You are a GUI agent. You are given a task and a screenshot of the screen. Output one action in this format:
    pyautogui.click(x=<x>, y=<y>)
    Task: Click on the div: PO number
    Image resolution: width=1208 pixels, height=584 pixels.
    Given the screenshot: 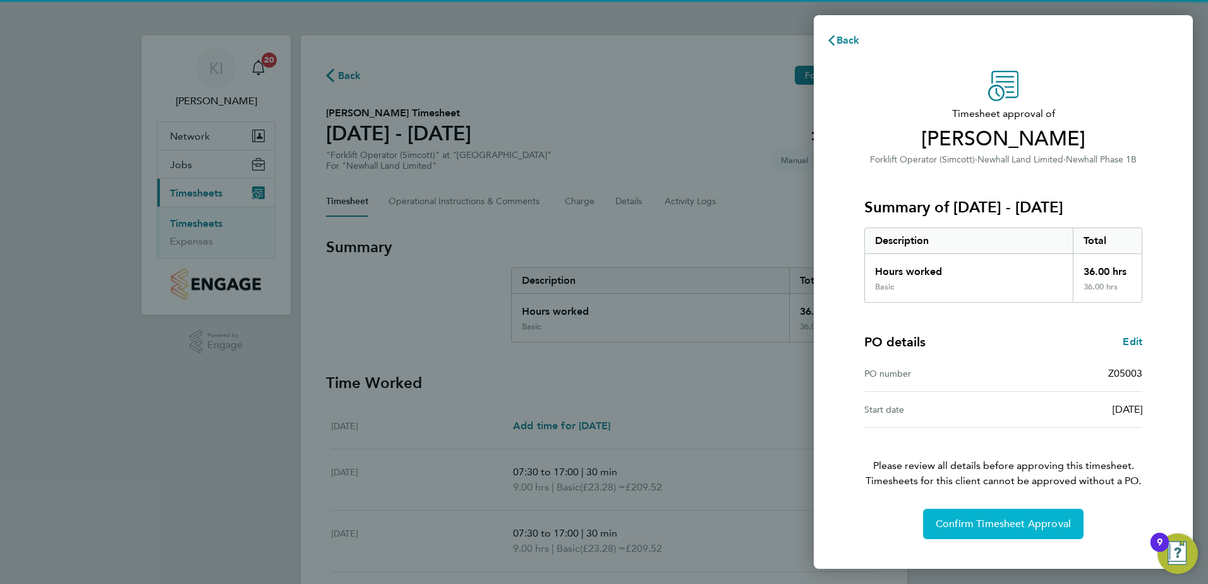 What is the action you would take?
    pyautogui.click(x=934, y=373)
    